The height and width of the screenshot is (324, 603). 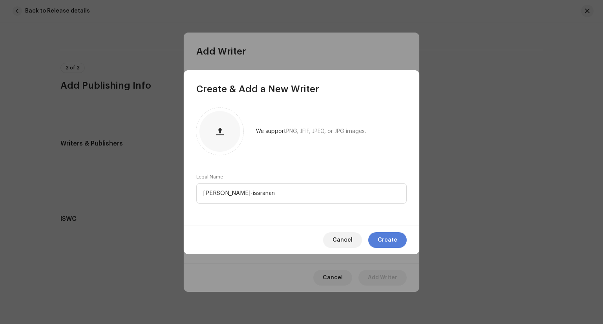 What do you see at coordinates (388, 240) in the screenshot?
I see `button: Create` at bounding box center [388, 240].